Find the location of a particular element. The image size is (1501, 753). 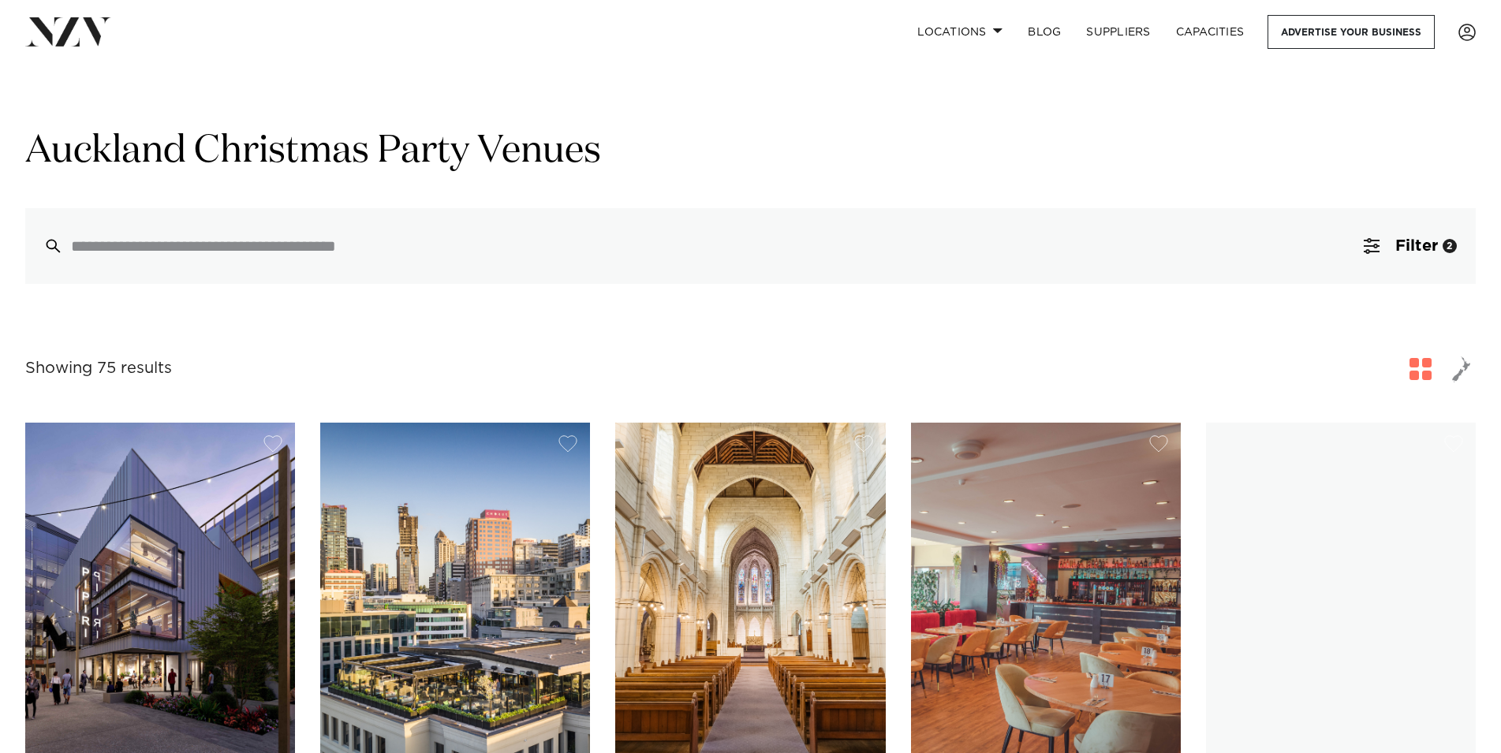

div: Showing 75 results is located at coordinates (99, 368).